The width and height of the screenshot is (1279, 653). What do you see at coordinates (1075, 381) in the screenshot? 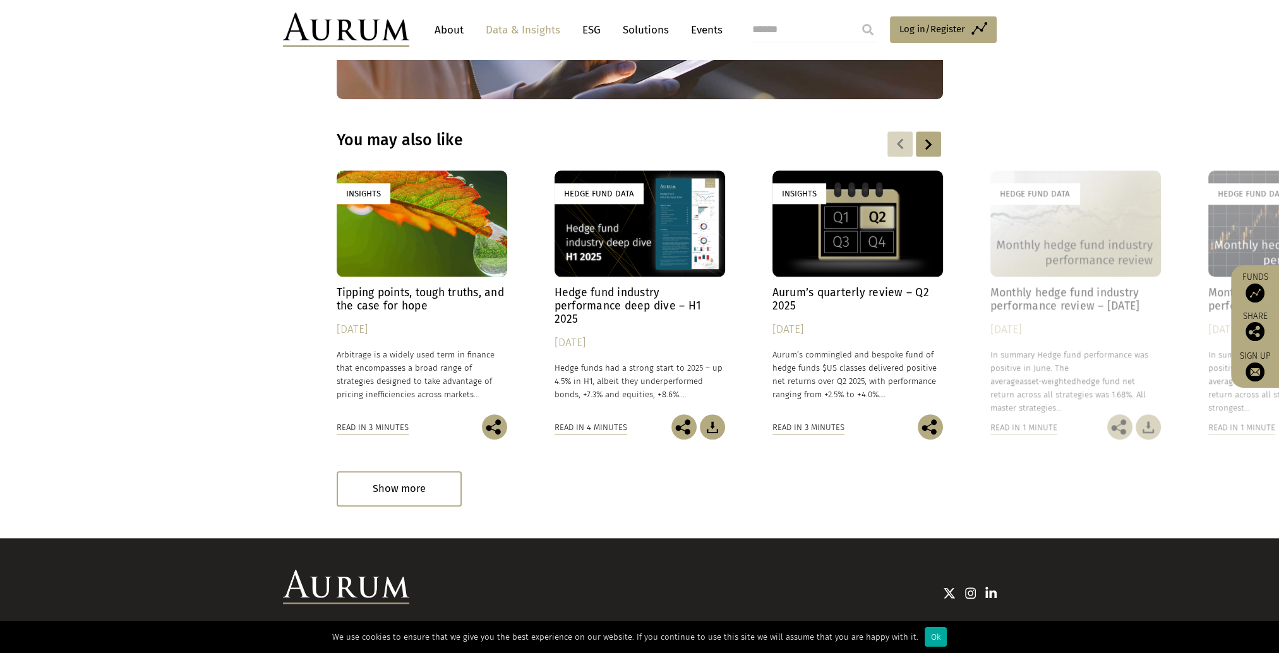
I see `p: In summary Hedge fund performance was positive in June. The average hedge fund net return across ...` at bounding box center [1075, 381].